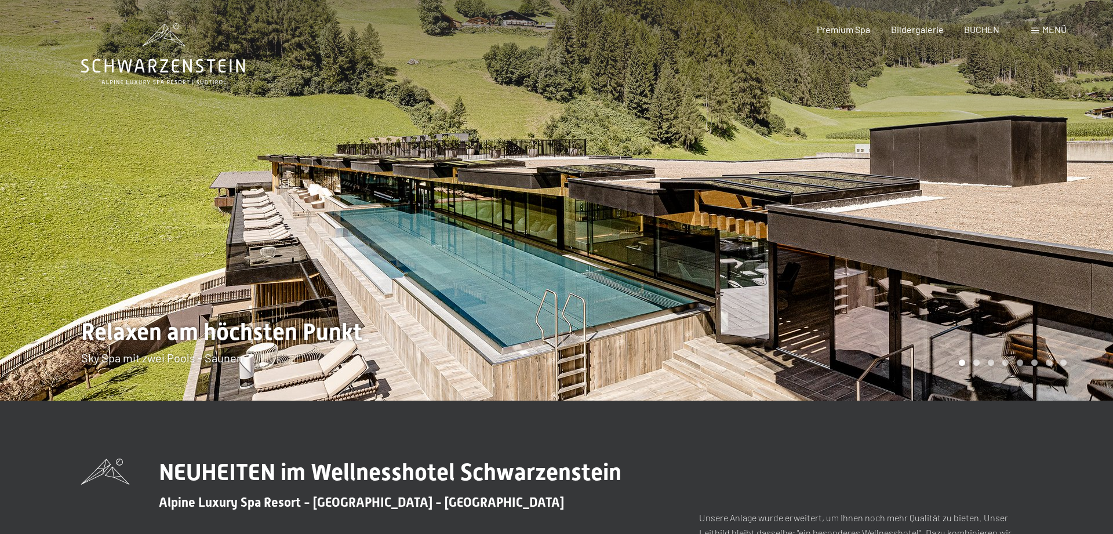 This screenshot has height=534, width=1113. What do you see at coordinates (1063, 362) in the screenshot?
I see `div: Carousel Page 8` at bounding box center [1063, 362].